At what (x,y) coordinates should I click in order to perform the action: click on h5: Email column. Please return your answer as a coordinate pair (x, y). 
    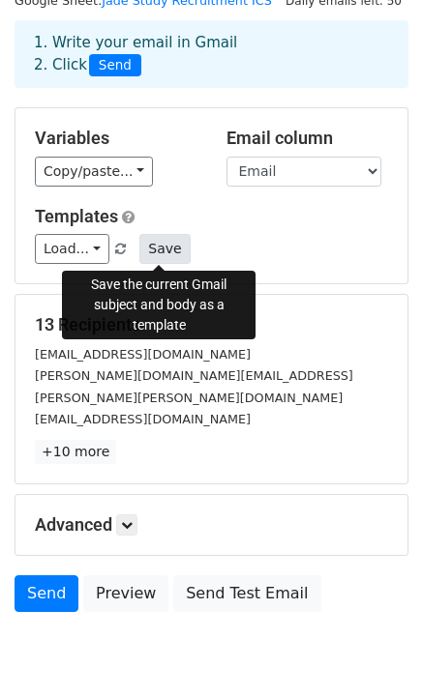
    Looking at the image, I should click on (307, 138).